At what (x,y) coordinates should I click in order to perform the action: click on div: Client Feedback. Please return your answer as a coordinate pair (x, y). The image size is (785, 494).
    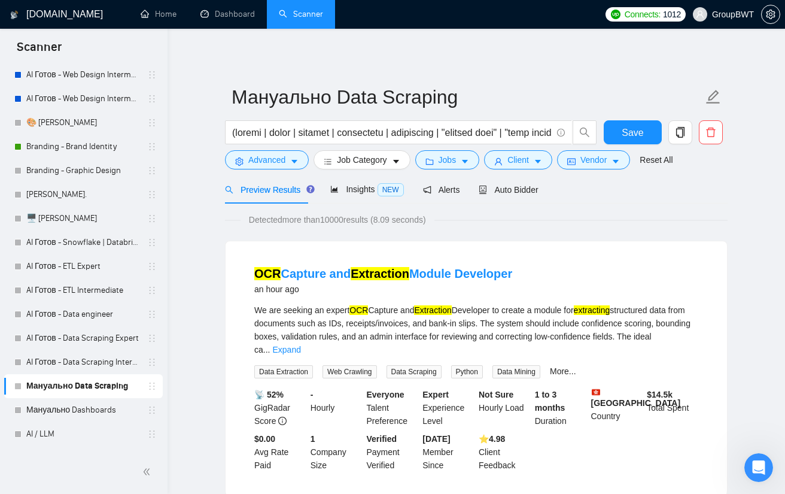
    Looking at the image, I should click on (505, 452).